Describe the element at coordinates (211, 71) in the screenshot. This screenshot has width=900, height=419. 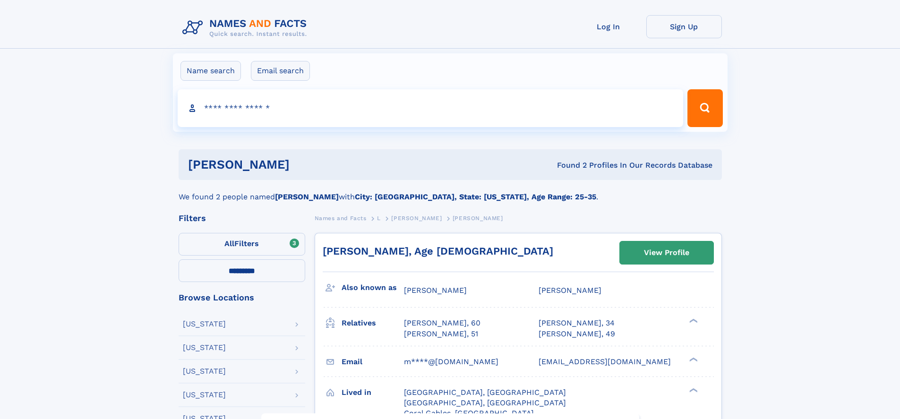
I see `label: Name search` at that location.